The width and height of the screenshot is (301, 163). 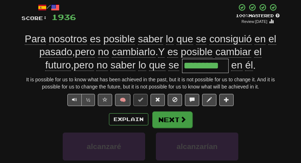 What do you see at coordinates (56, 52) in the screenshot?
I see `span: pasado` at bounding box center [56, 52].